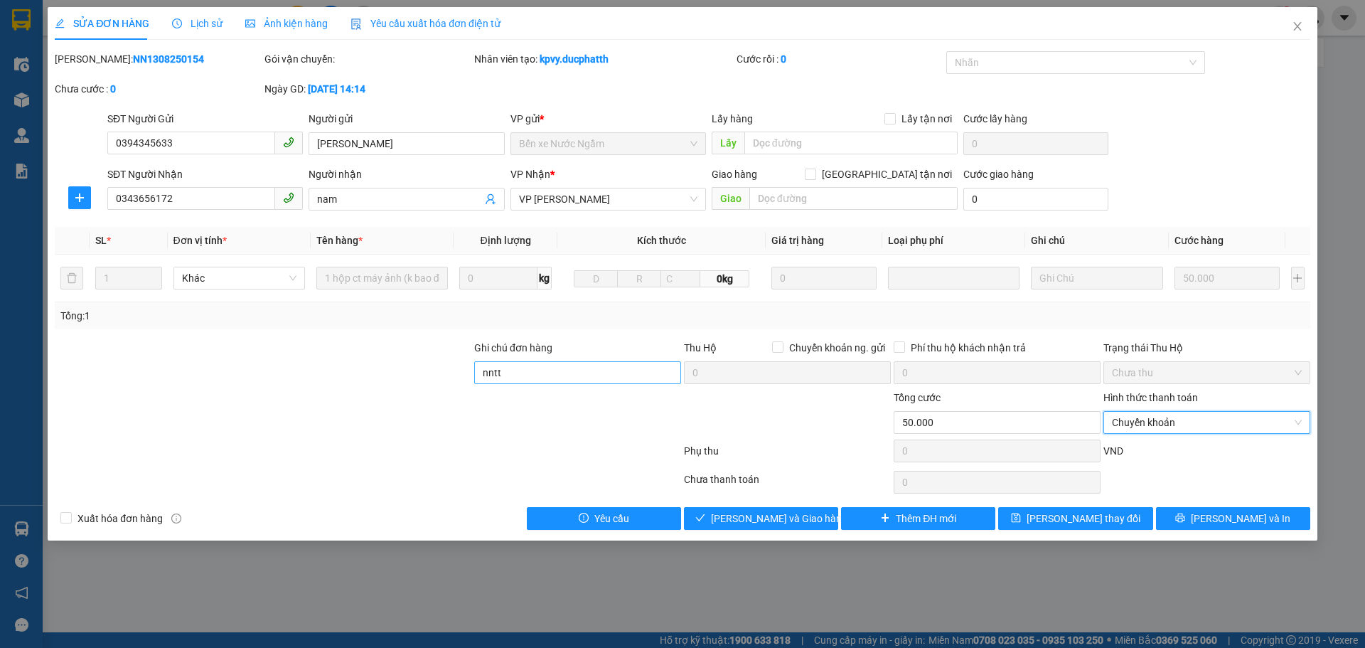  I want to click on span: user-add, so click(490, 199).